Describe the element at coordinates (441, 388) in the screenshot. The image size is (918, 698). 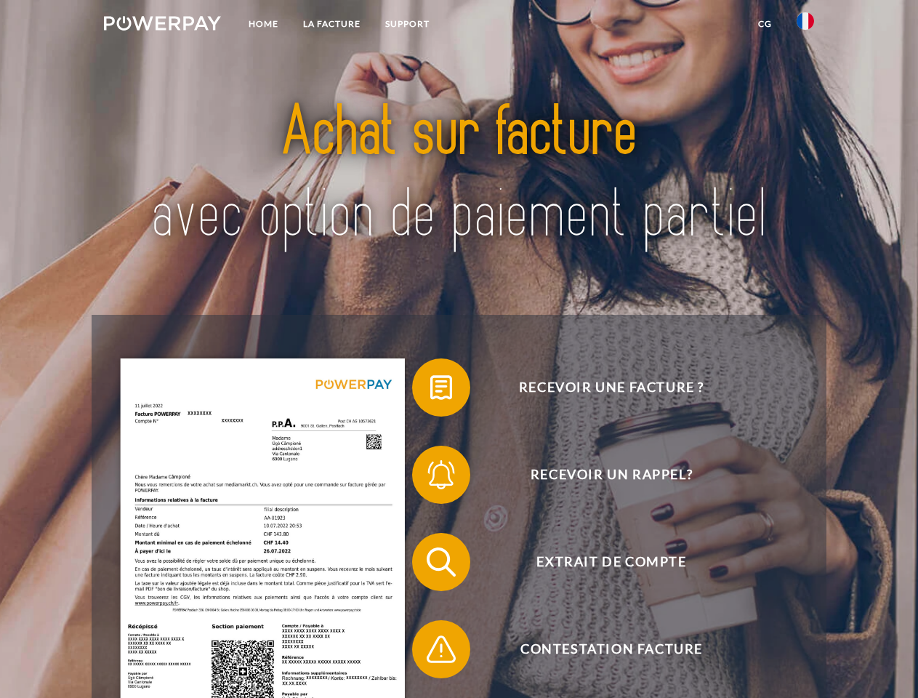
I see `img: qb_bill.svg` at that location.